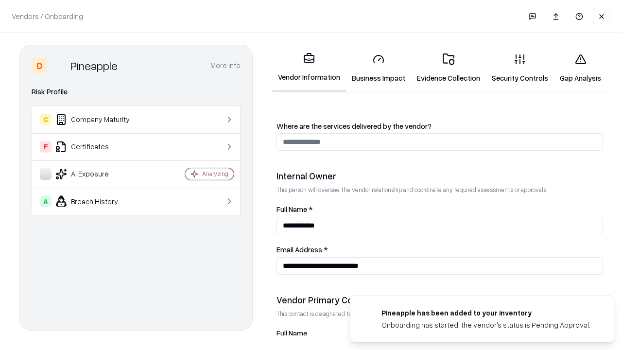 This screenshot has width=622, height=350. What do you see at coordinates (448, 68) in the screenshot?
I see `a: Evidence Collection` at bounding box center [448, 68].